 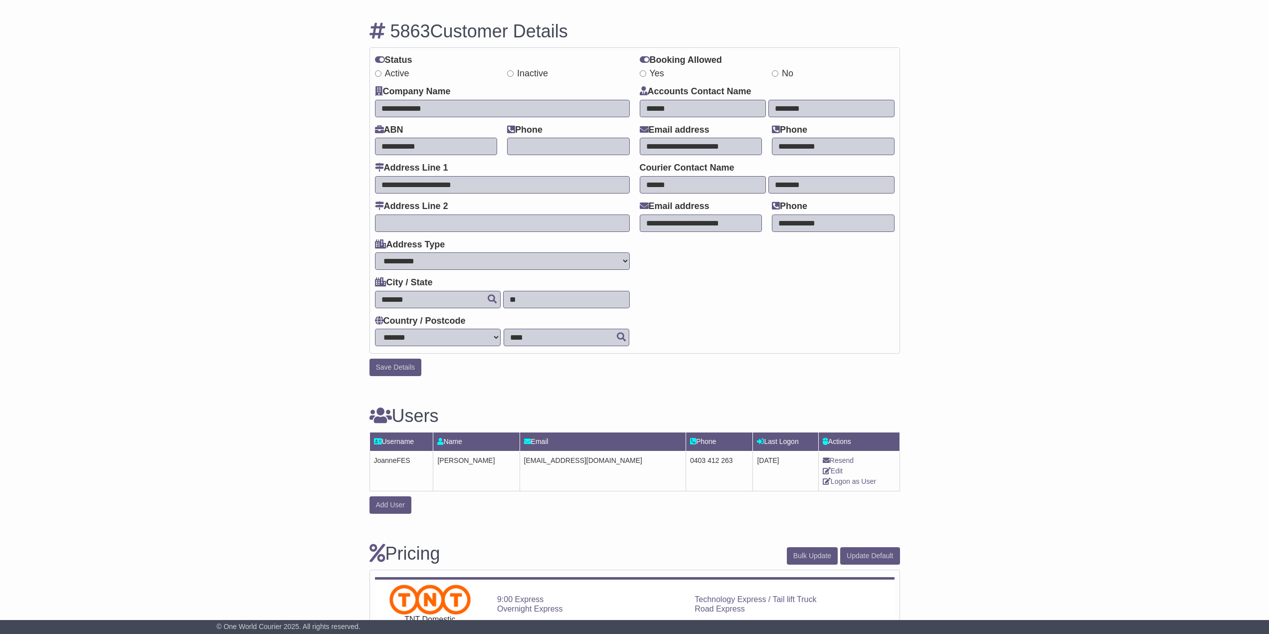 What do you see at coordinates (401, 441) in the screenshot?
I see `td: Username` at bounding box center [401, 441].